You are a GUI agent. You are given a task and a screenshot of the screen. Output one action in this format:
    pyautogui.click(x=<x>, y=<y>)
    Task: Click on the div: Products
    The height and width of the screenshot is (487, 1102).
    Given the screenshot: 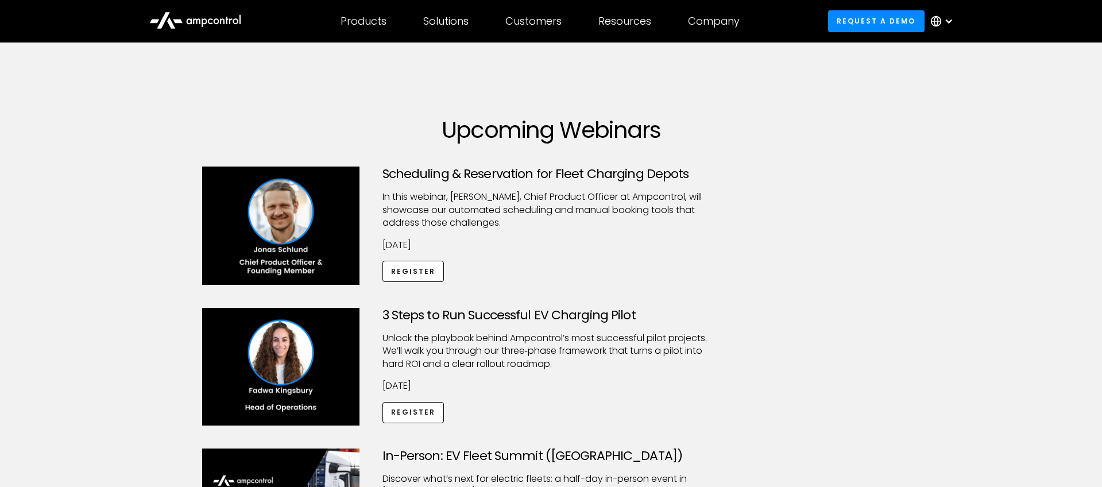 What is the action you would take?
    pyautogui.click(x=363, y=21)
    